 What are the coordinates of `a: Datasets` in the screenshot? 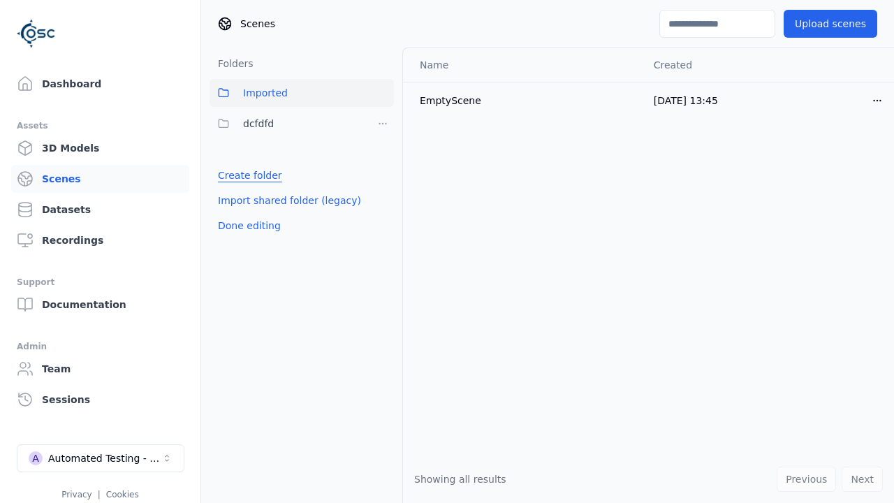 It's located at (100, 210).